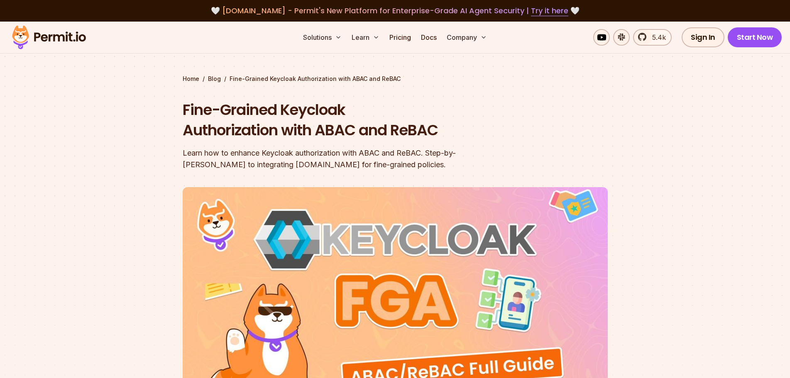 The image size is (790, 378). I want to click on a: Home, so click(191, 79).